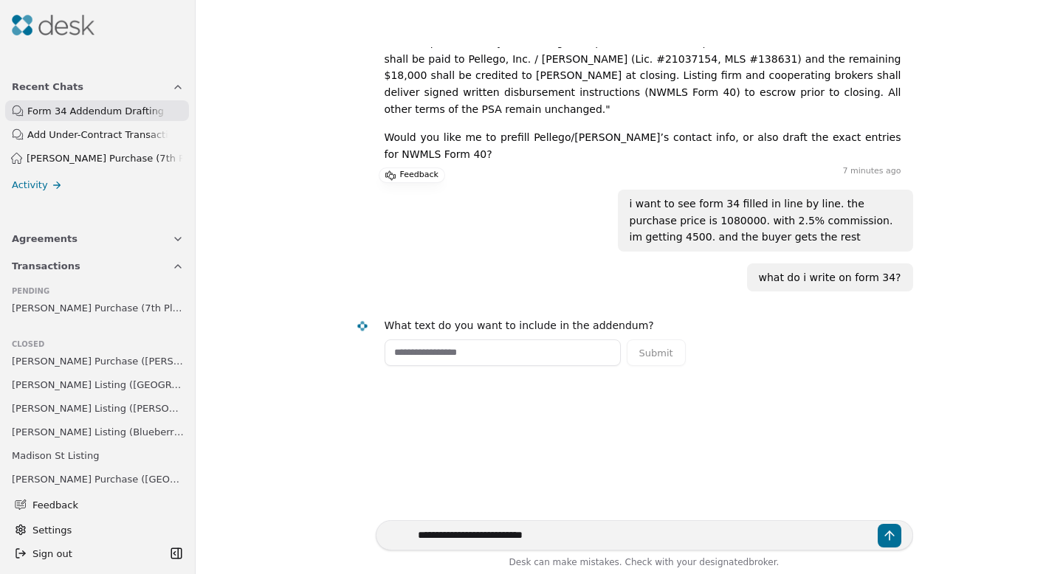  I want to click on button: Transactions, so click(97, 266).